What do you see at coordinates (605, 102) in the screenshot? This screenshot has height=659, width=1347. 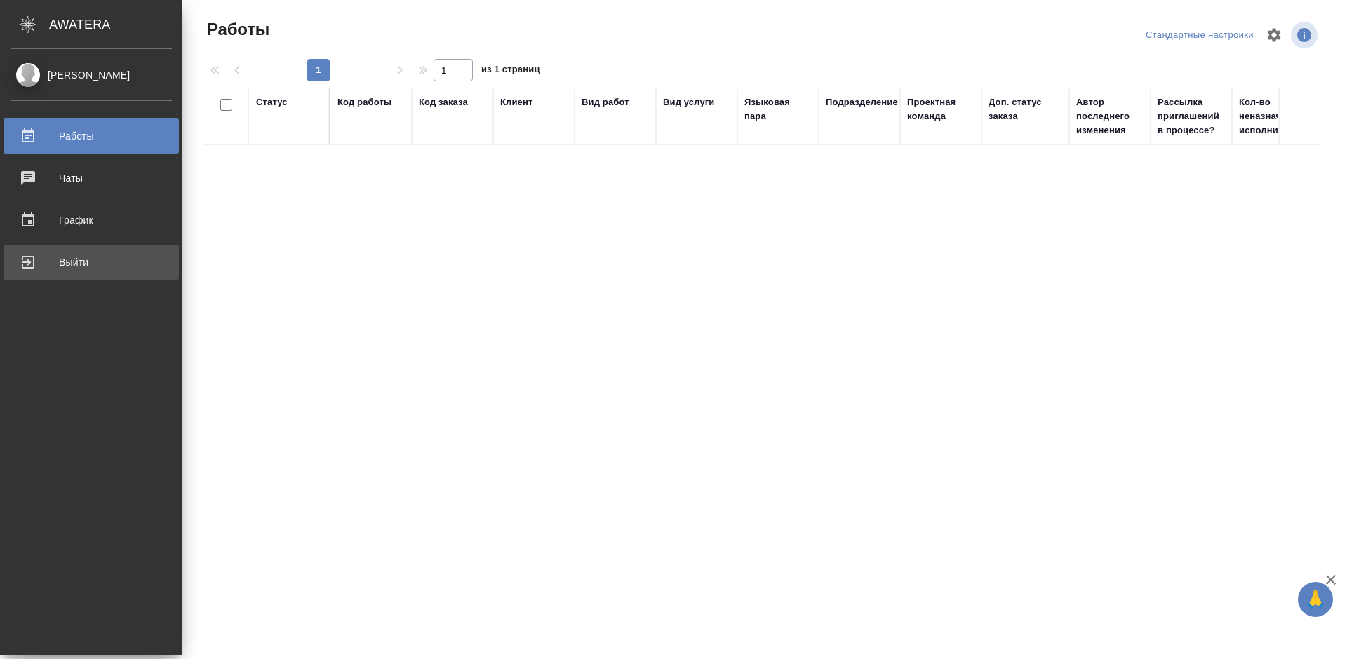 I see `div: Вид работ` at bounding box center [605, 102].